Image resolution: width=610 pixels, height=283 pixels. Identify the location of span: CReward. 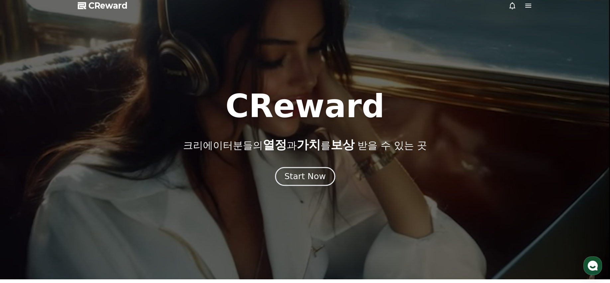
(108, 6).